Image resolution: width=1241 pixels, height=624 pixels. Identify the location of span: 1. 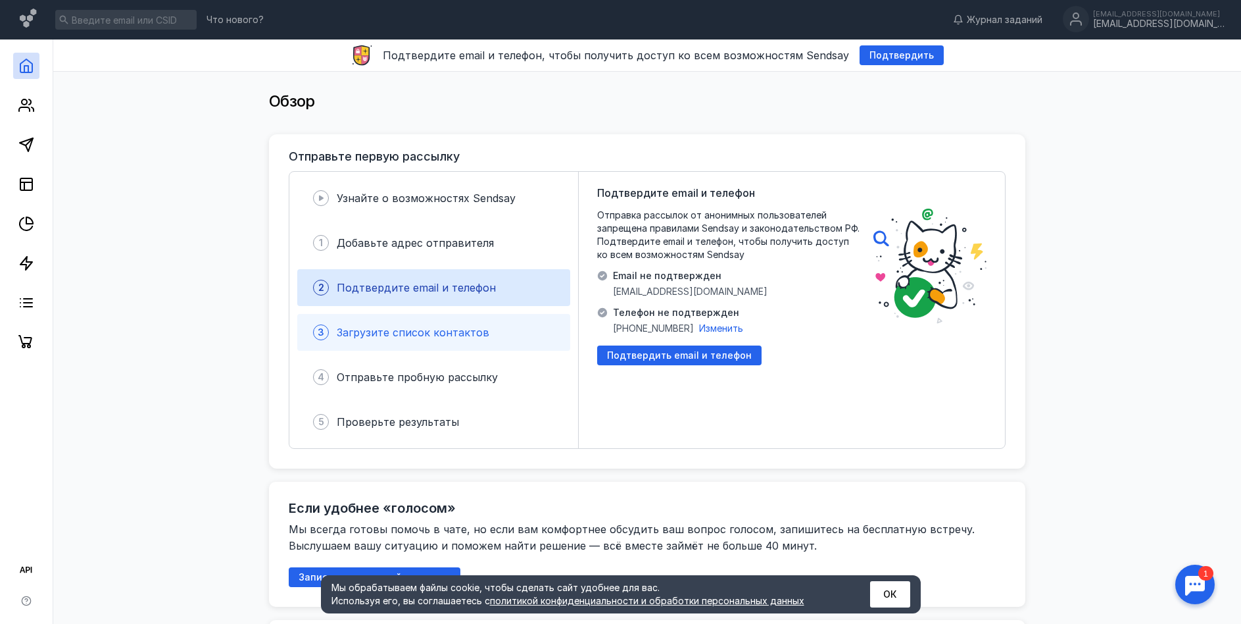
(321, 243).